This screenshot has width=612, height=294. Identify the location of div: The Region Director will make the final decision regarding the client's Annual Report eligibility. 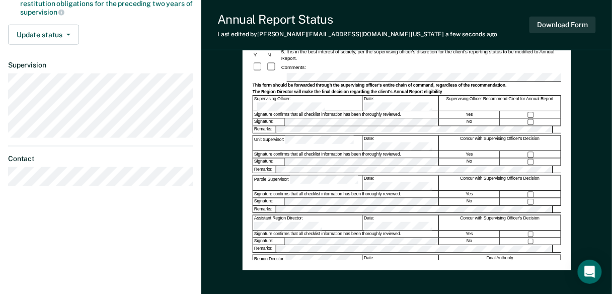
(406, 92).